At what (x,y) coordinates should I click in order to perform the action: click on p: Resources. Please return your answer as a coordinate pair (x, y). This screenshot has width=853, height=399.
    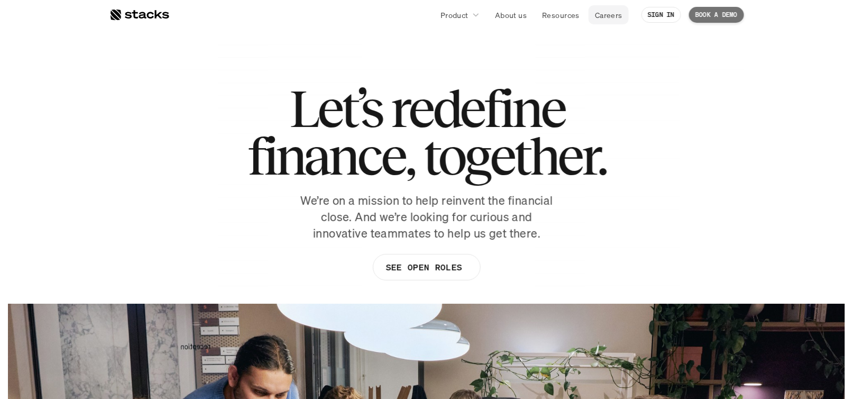
    Looking at the image, I should click on (561, 15).